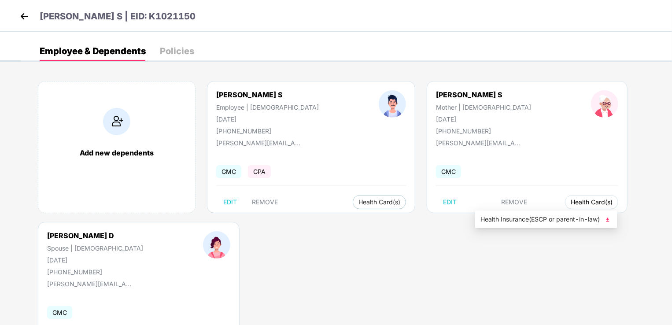  Describe the element at coordinates (546, 219) in the screenshot. I see `span: Health Insurance(ESCP or parent-in-law)` at that location.